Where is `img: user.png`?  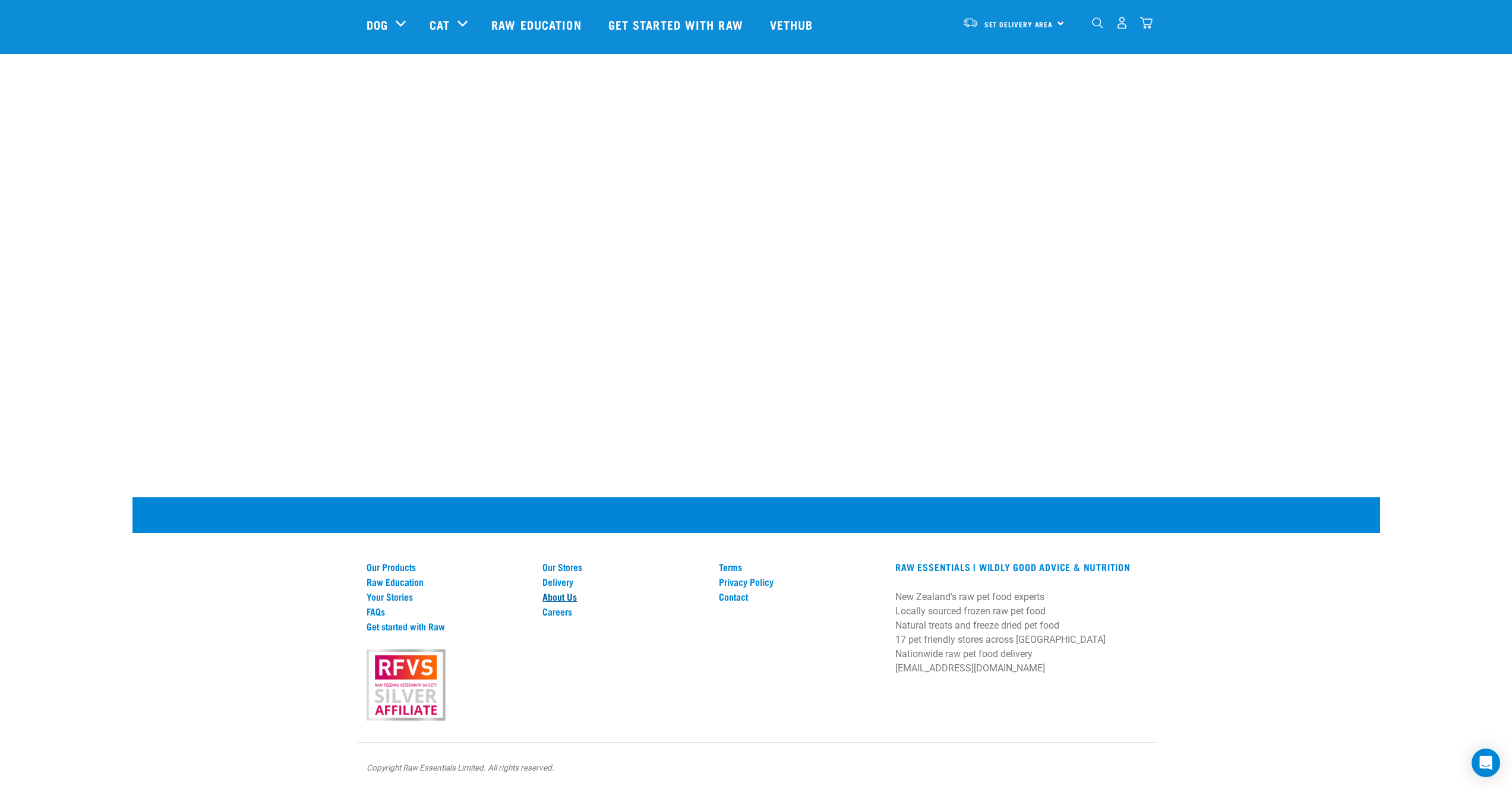
img: user.png is located at coordinates (1122, 23).